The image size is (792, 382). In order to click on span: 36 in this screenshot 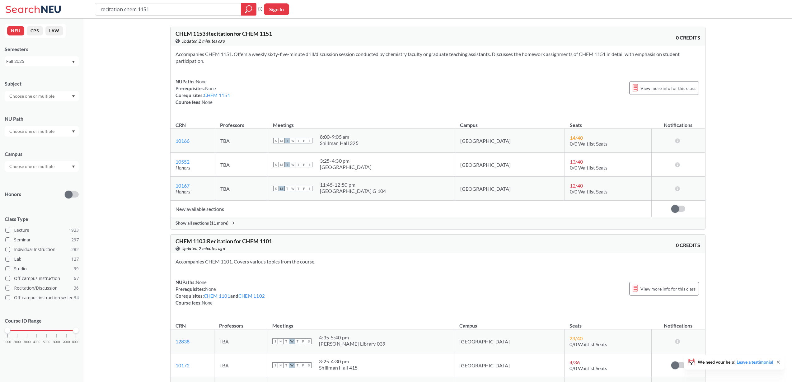, I will do `click(76, 288)`.